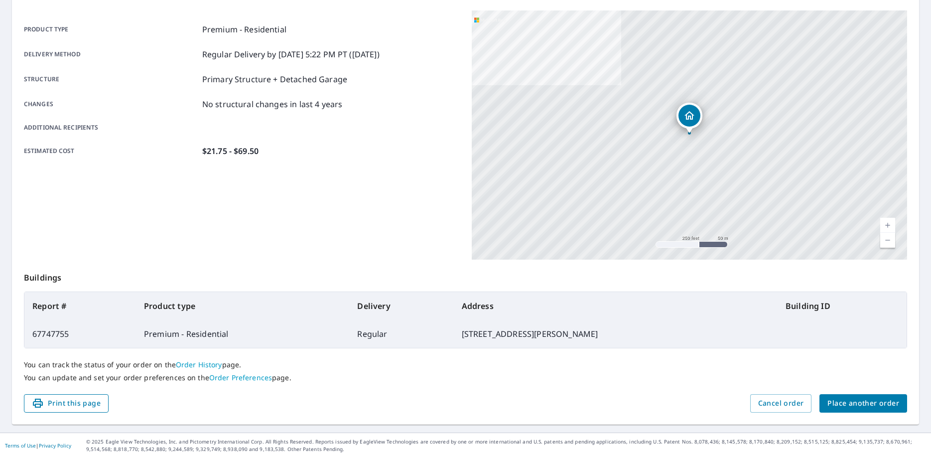 This screenshot has height=458, width=931. I want to click on span: Place another order, so click(863, 403).